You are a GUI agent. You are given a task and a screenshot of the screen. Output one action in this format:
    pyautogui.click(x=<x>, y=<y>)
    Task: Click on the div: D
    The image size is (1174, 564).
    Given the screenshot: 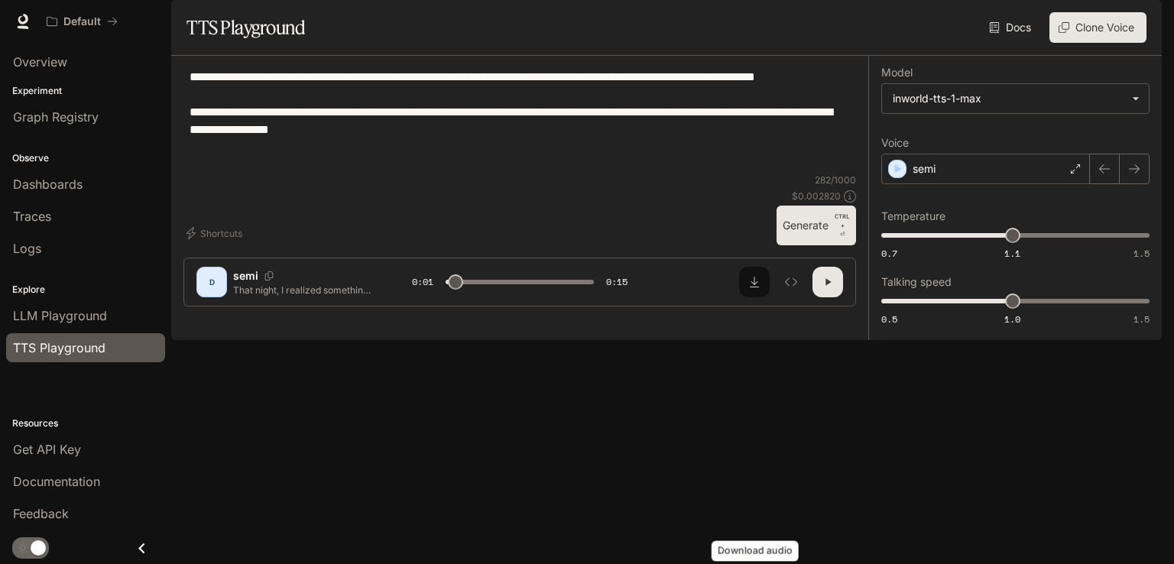 What is the action you would take?
    pyautogui.click(x=212, y=282)
    